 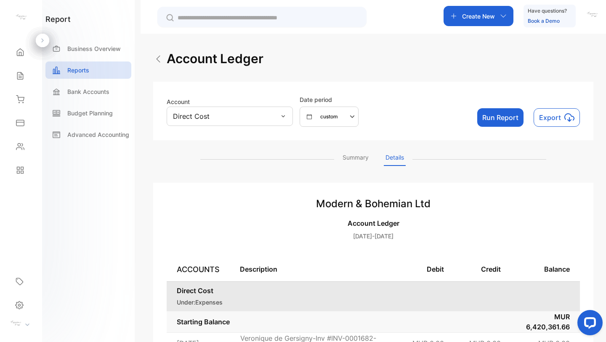 What do you see at coordinates (373, 302) in the screenshot?
I see `p: Under: Expenses` at bounding box center [373, 302].